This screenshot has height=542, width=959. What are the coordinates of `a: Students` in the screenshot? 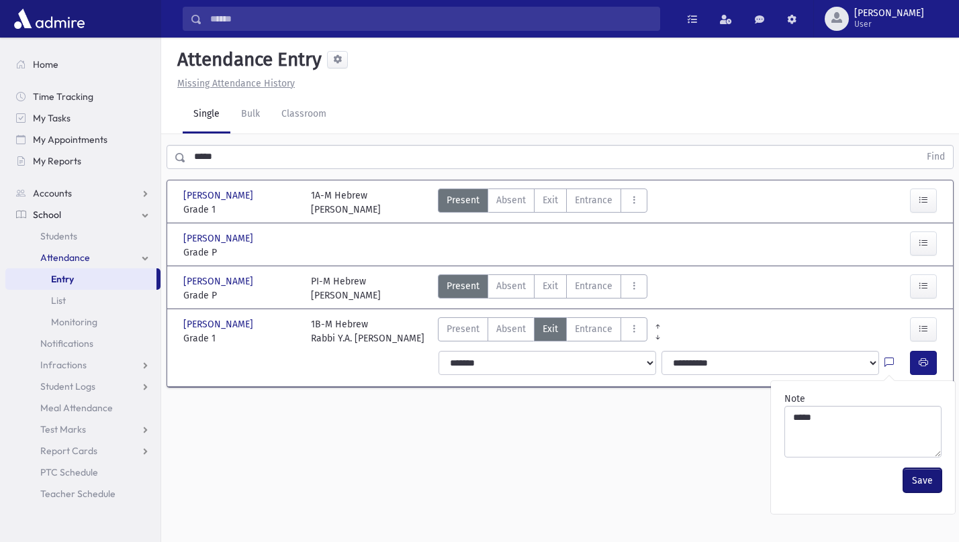 It's located at (83, 236).